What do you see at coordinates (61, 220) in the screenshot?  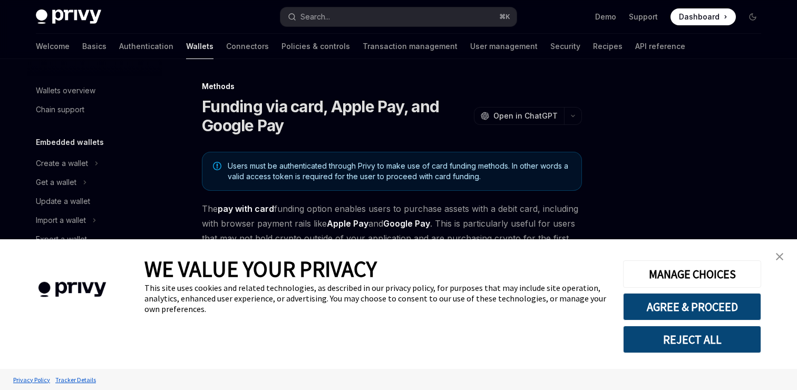 I see `div: Import a wallet` at bounding box center [61, 220].